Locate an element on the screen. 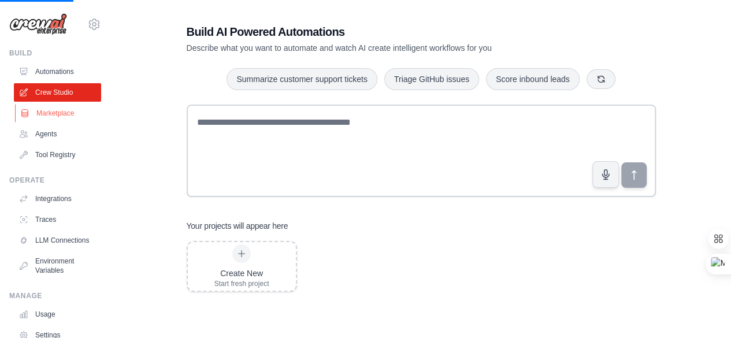 This screenshot has width=731, height=338. a: Tool Registry is located at coordinates (57, 155).